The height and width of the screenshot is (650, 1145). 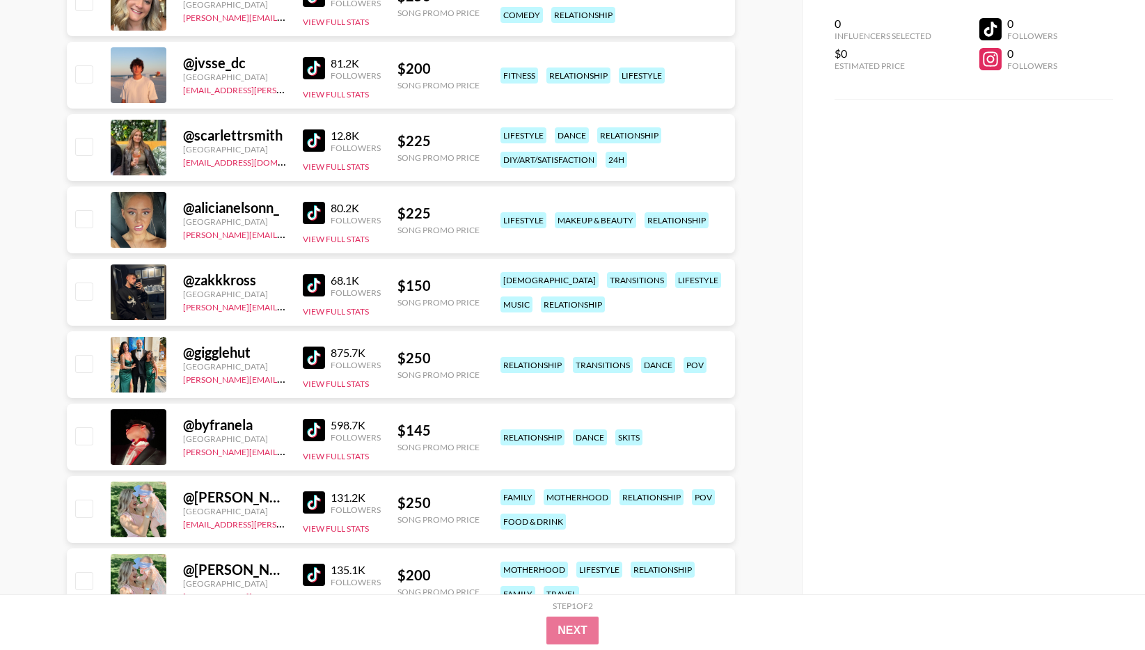 What do you see at coordinates (549, 159) in the screenshot?
I see `div: diy/art/satisfaction` at bounding box center [549, 159].